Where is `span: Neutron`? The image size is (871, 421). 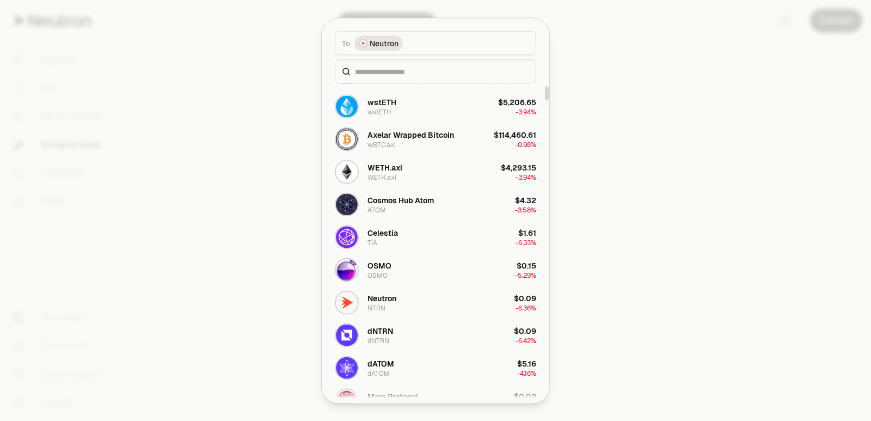 span: Neutron is located at coordinates (384, 43).